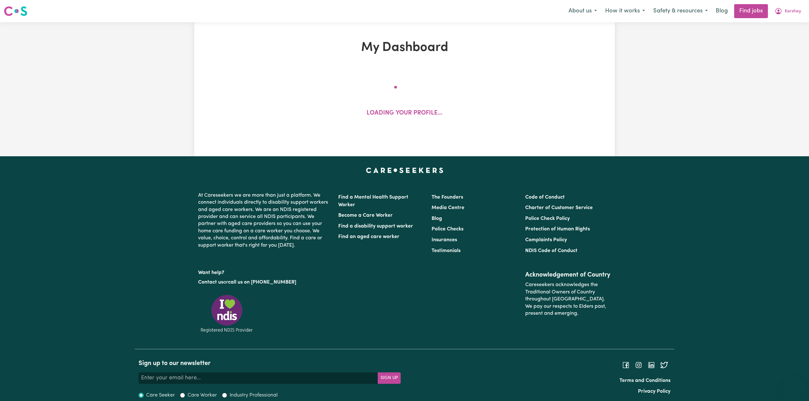 Image resolution: width=809 pixels, height=401 pixels. Describe the element at coordinates (16, 11) in the screenshot. I see `img: Careseekers logo` at that location.